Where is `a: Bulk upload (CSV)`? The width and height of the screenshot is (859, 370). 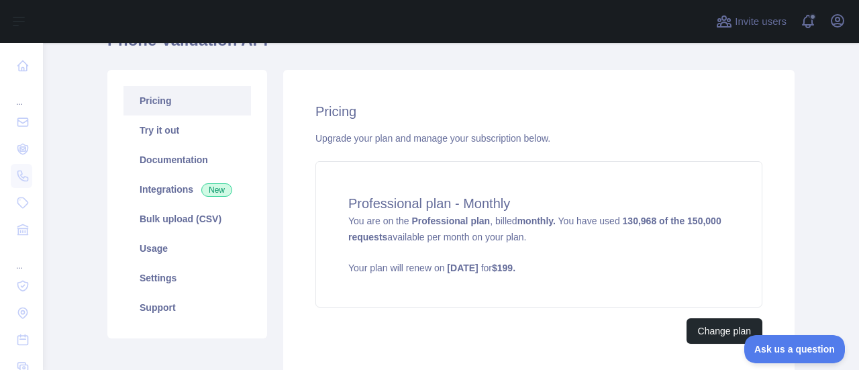 a: Bulk upload (CSV) is located at coordinates (187, 219).